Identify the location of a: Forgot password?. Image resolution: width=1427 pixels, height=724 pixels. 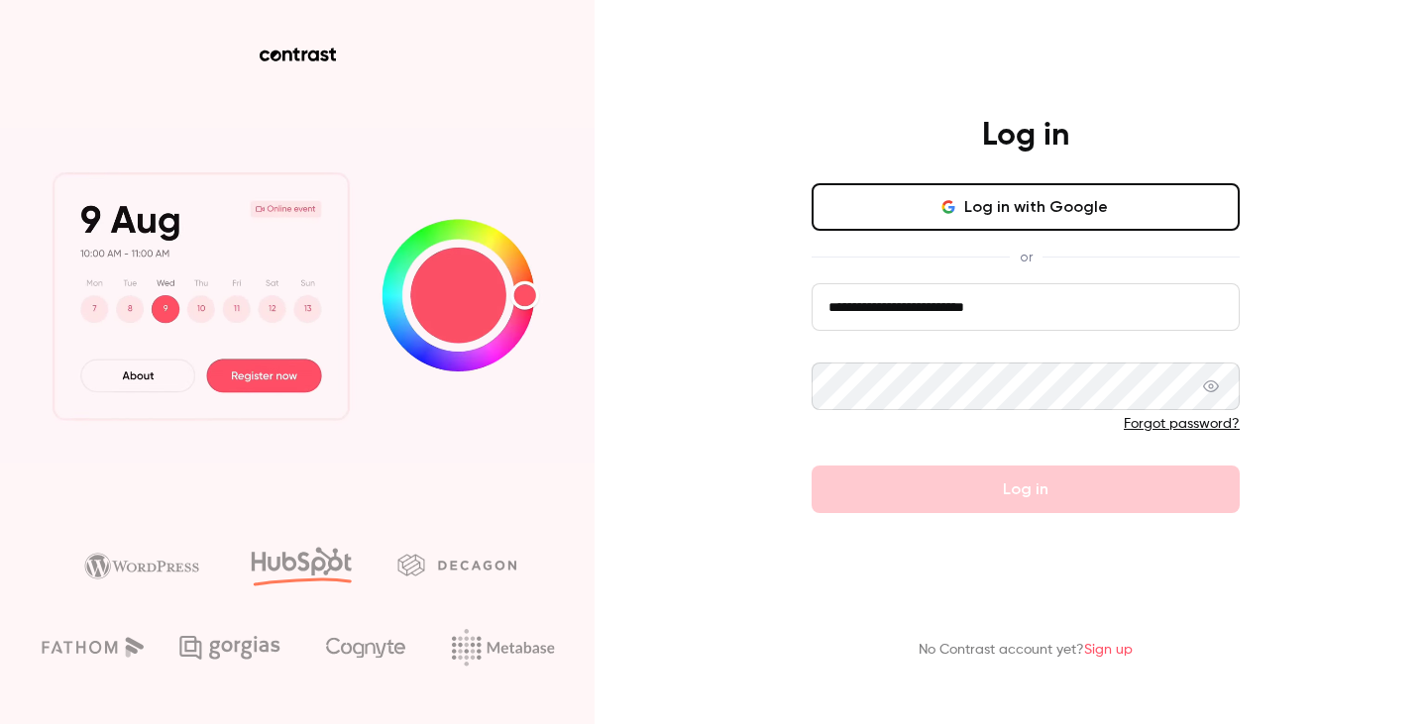
(1181, 424).